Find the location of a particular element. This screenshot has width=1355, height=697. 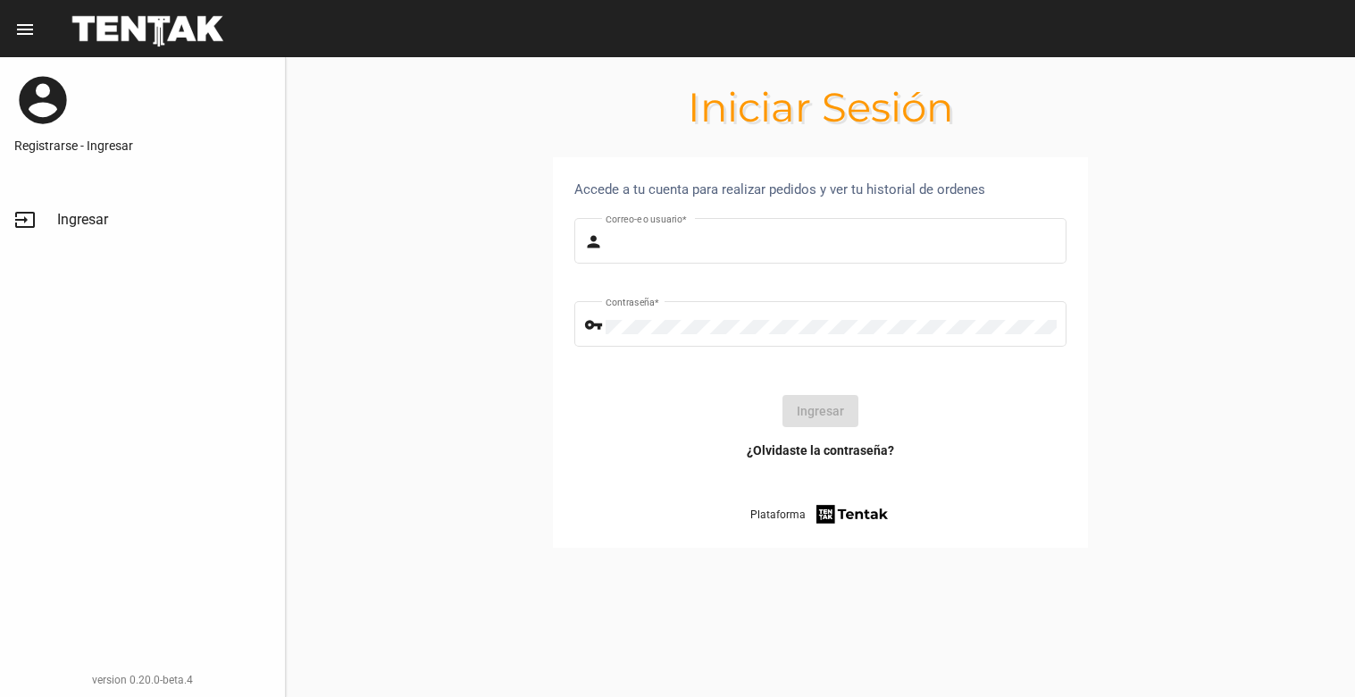

mat-icon: person is located at coordinates (595, 242).